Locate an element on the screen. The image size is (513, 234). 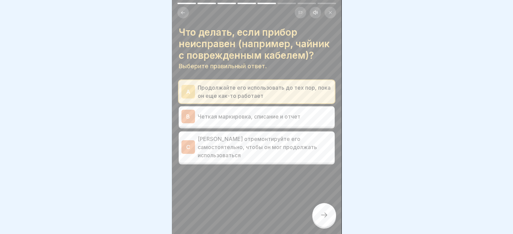
p: Продолжайте его использовать до тех пор, пока он еще как-то работает is located at coordinates (265, 92).